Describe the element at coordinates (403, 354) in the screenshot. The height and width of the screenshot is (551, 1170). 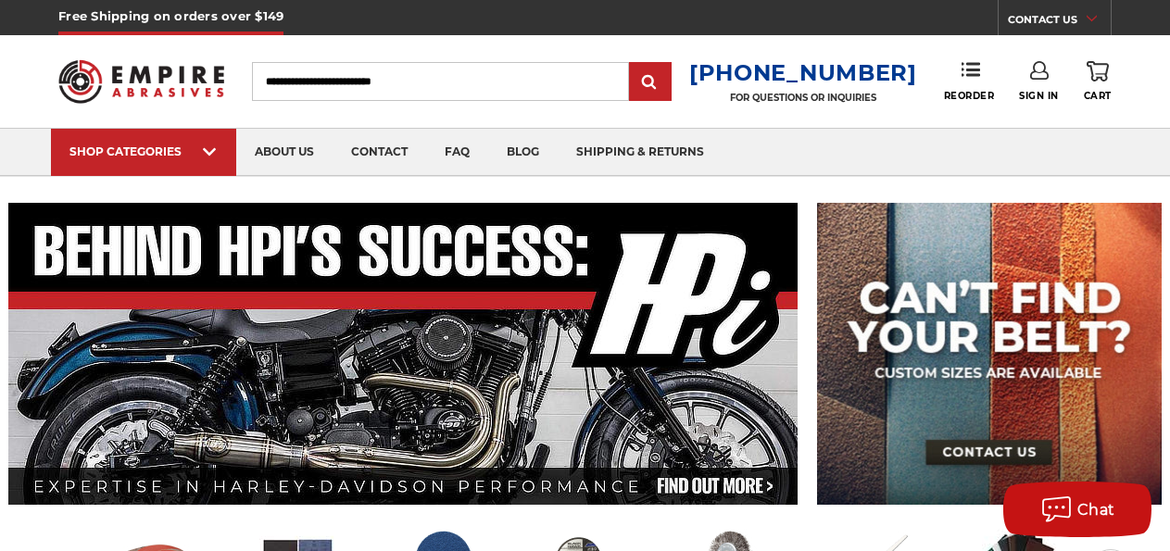
I see `a: Banner for an interview featuring Horsepower Inc who makes Harley performance upgrades featured o...` at that location.